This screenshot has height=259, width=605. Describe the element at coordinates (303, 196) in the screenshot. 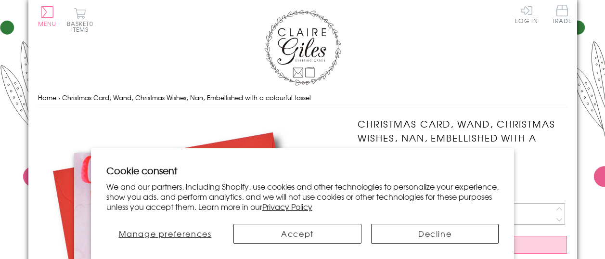

I see `p: We and our partners, including Shopify, use cookies and other technologies to personalize your ex...` at that location.